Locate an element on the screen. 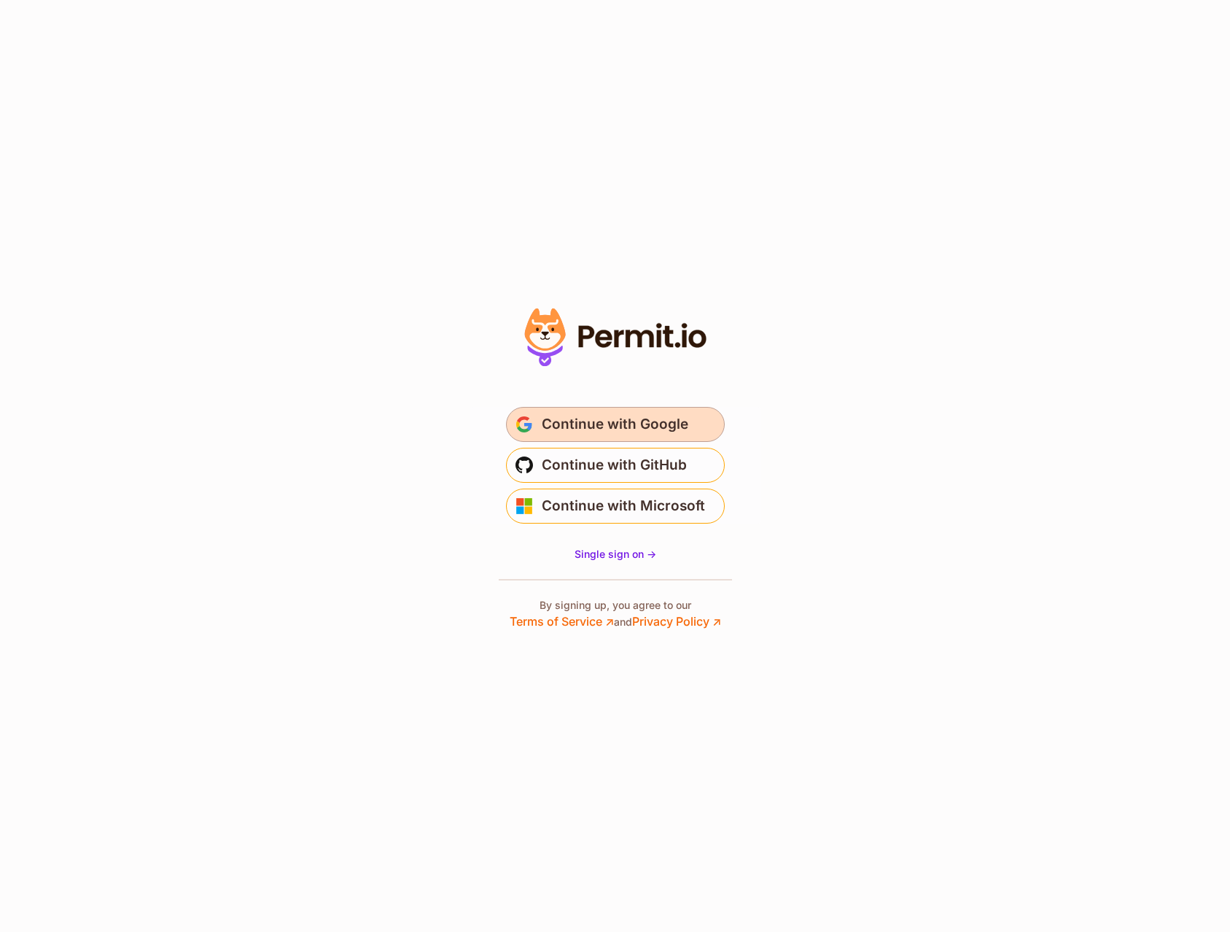  span: Continue with Microsoft is located at coordinates (623, 506).